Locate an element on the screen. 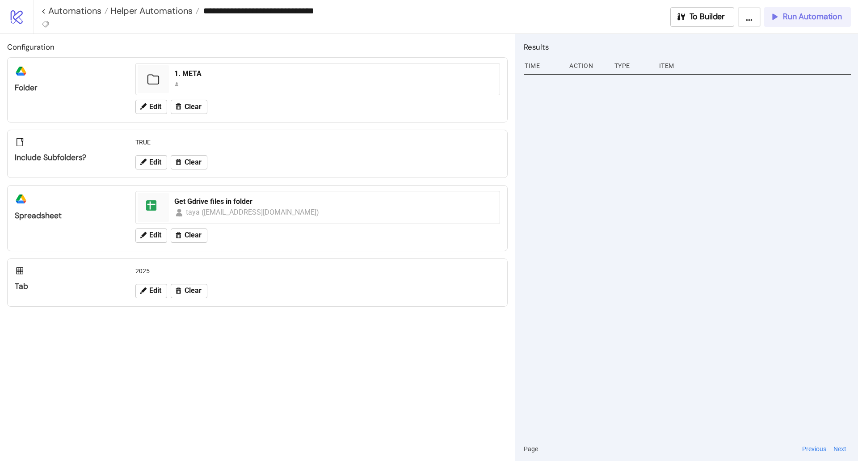  button: Run Automation is located at coordinates (808, 17).